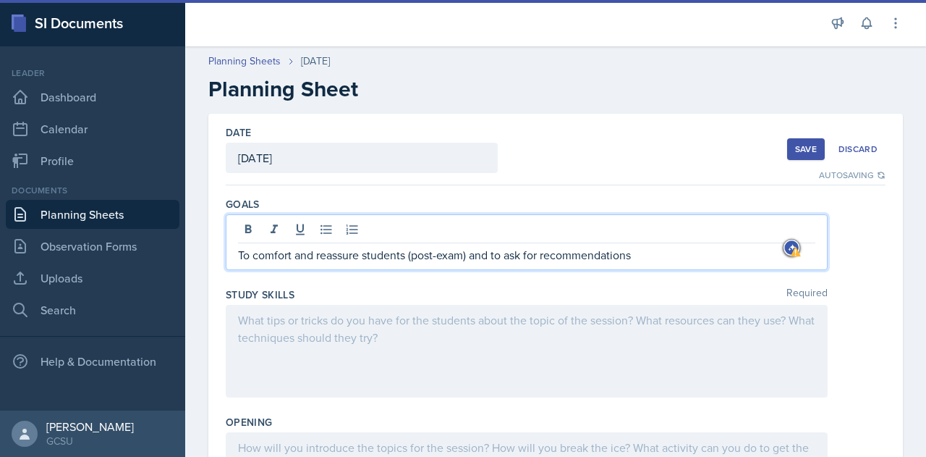 The image size is (926, 457). Describe the element at coordinates (527, 255) in the screenshot. I see `p: To comfort and reassure students (post-exam) and to ask for recommendations` at that location.